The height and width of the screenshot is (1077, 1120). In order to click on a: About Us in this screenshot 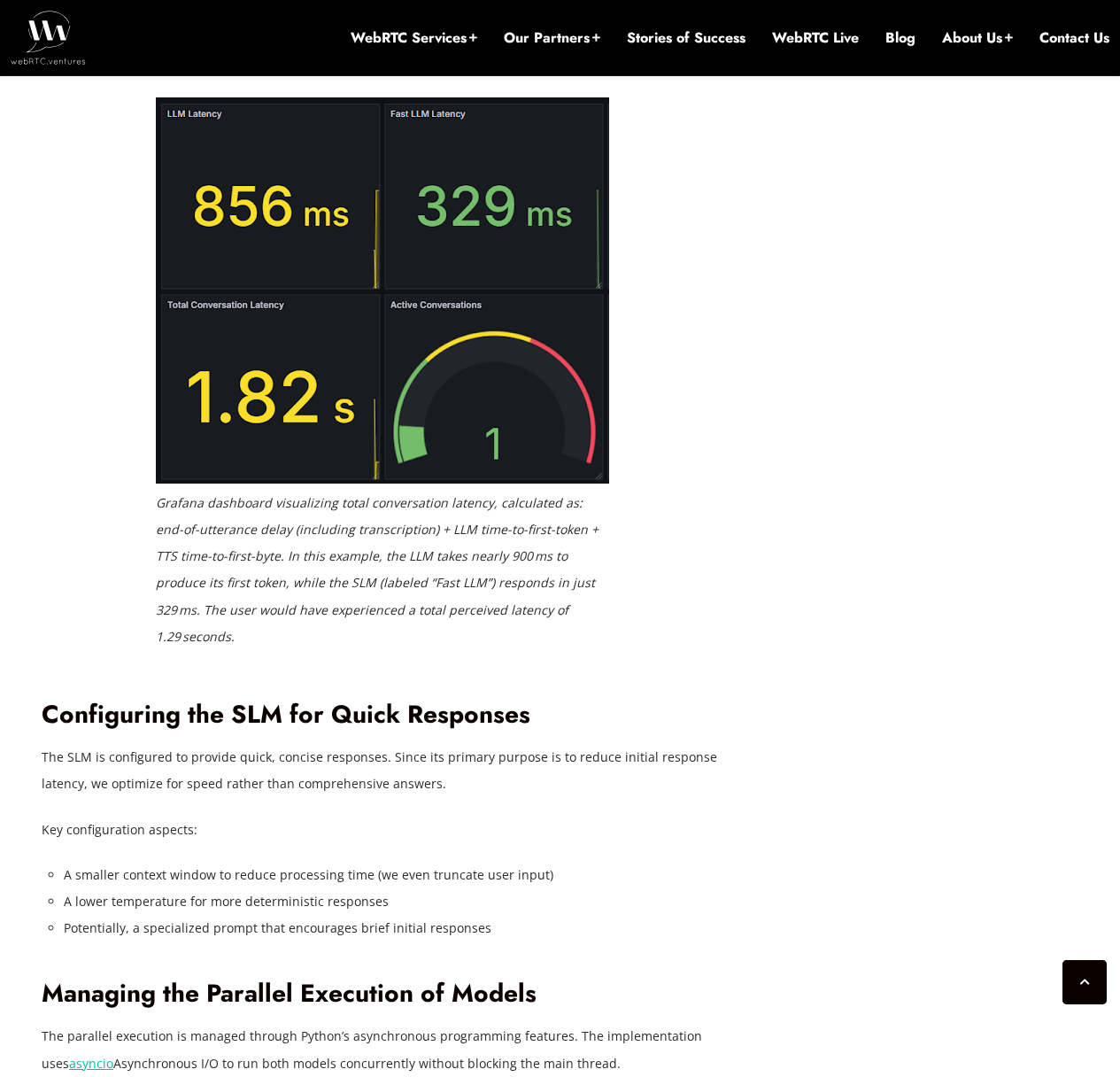, I will do `click(978, 38)`.